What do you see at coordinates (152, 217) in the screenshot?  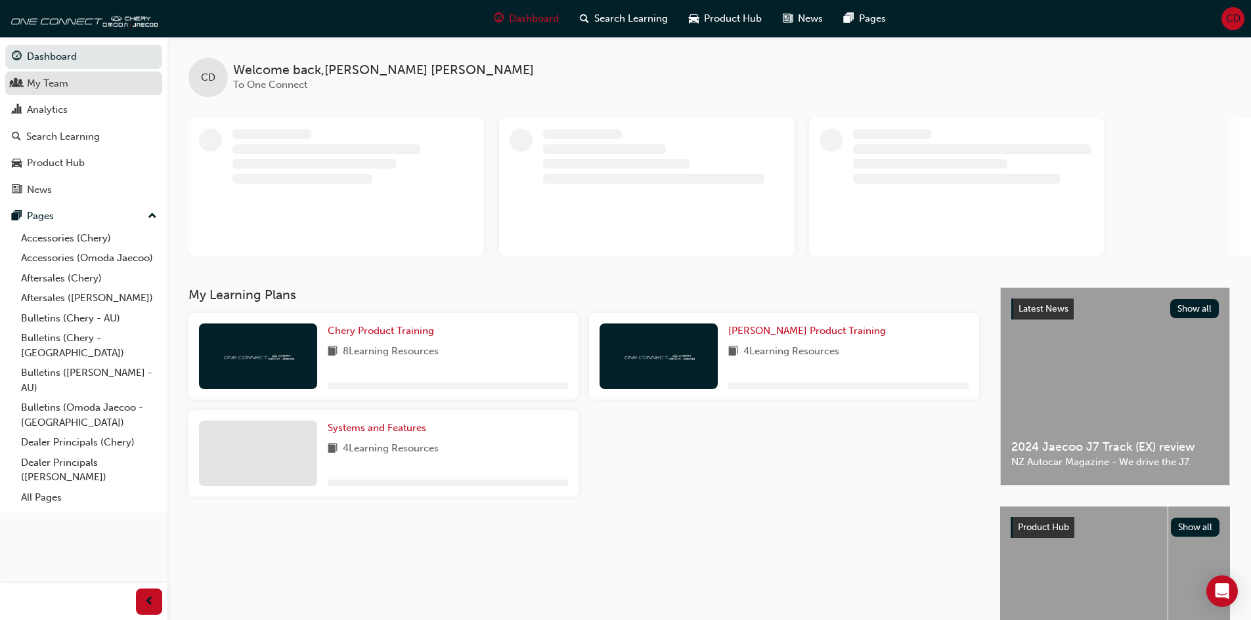 I see `span: up-icon` at bounding box center [152, 217].